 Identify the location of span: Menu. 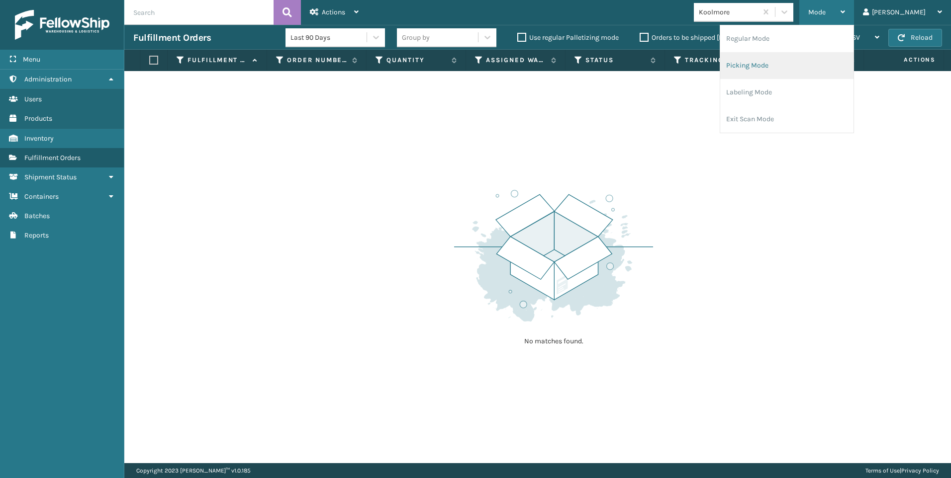
(31, 59).